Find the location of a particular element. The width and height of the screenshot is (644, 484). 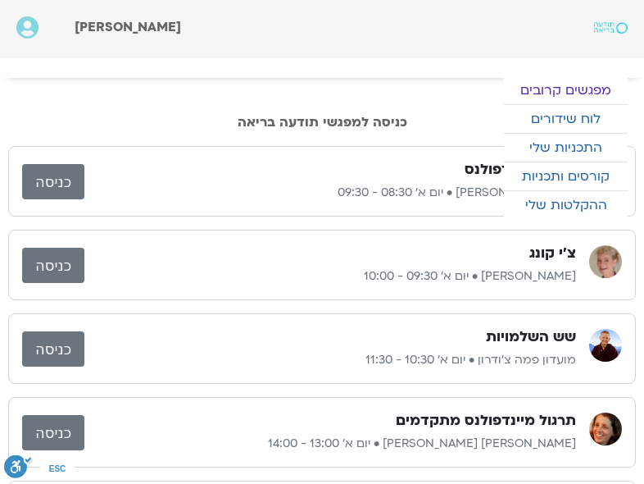

img: סיגל בירן אבוחצירה is located at coordinates (606, 429).